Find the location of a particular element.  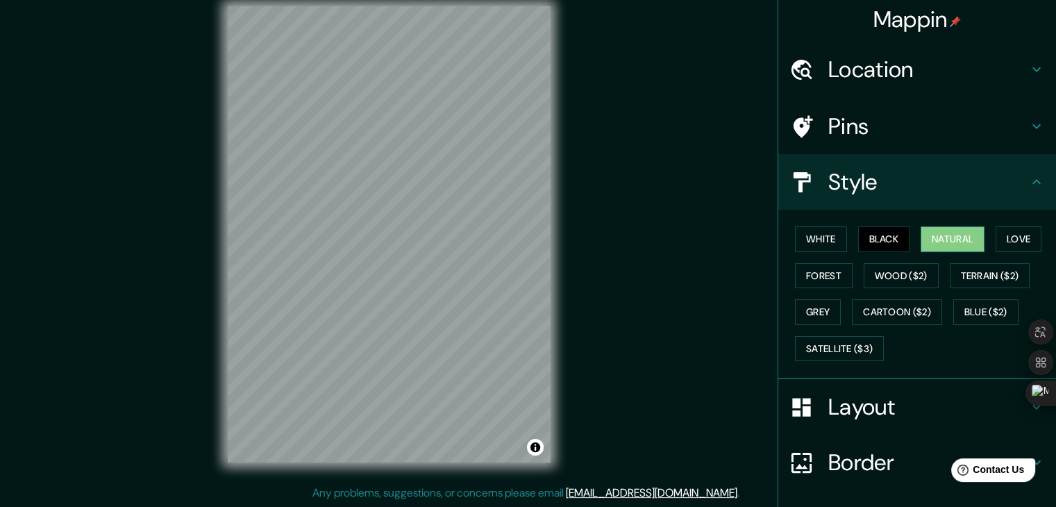

h4: Style is located at coordinates (928, 182).